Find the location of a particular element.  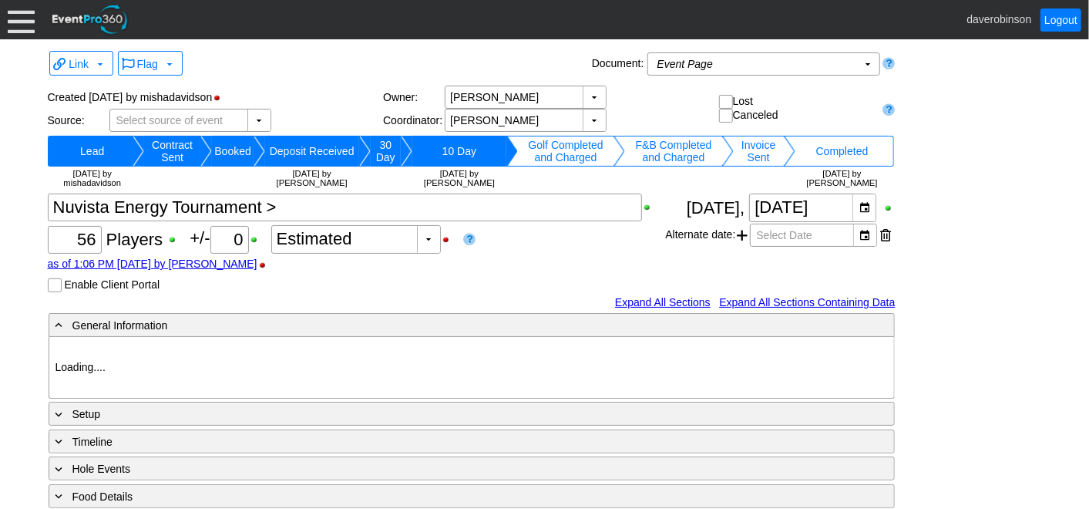

label: Enable Client Portal is located at coordinates (112, 284).